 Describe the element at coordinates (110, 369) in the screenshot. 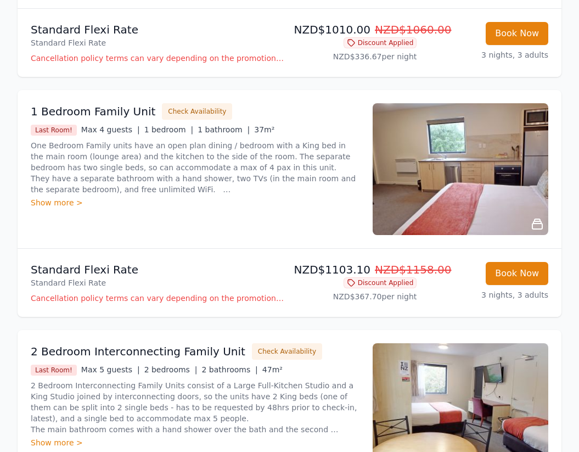

I see `span: Max 5 guests |` at that location.